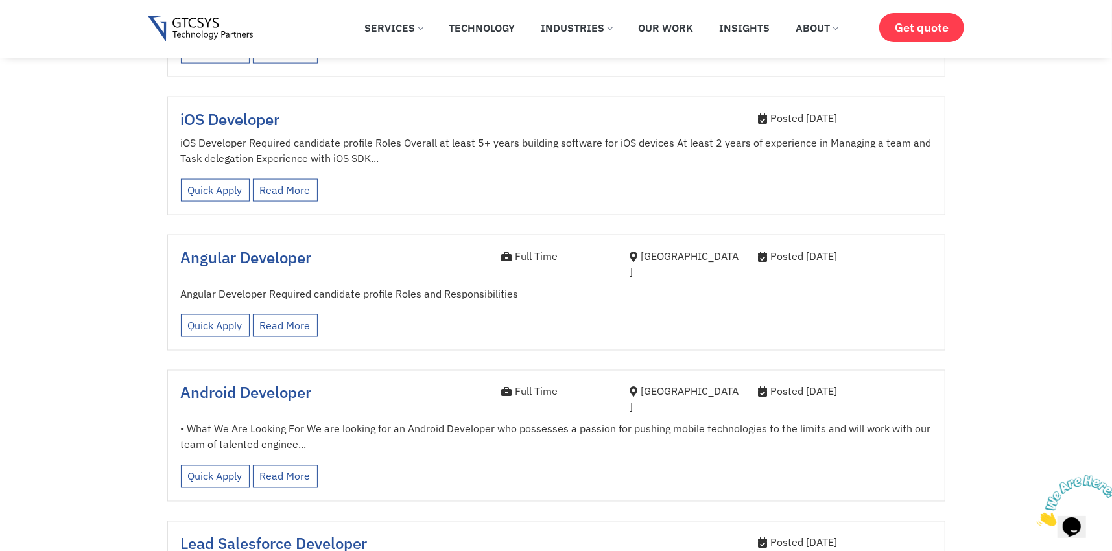 The width and height of the screenshot is (1112, 551). What do you see at coordinates (557, 150) in the screenshot?
I see `p: iOS Developer Required candidate profile Roles Overall at least 5+ years building software for iO...` at bounding box center [557, 150].